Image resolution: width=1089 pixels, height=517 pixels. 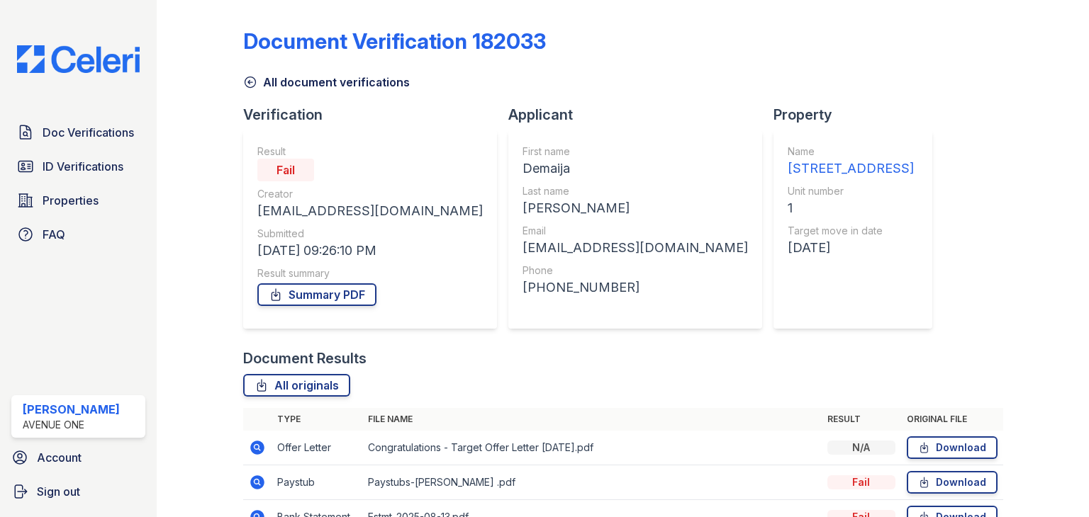 What do you see at coordinates (78, 492) in the screenshot?
I see `a: Sign out` at bounding box center [78, 492].